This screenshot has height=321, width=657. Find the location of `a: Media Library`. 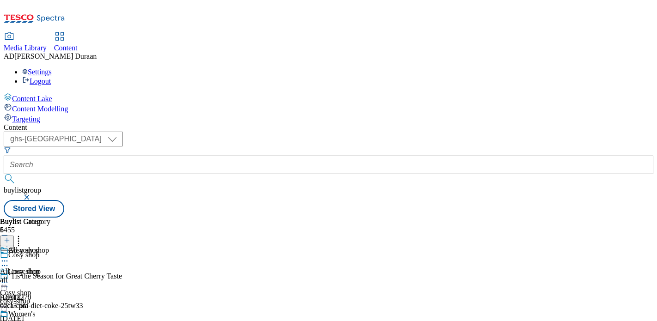

a: Media Library is located at coordinates (25, 43).